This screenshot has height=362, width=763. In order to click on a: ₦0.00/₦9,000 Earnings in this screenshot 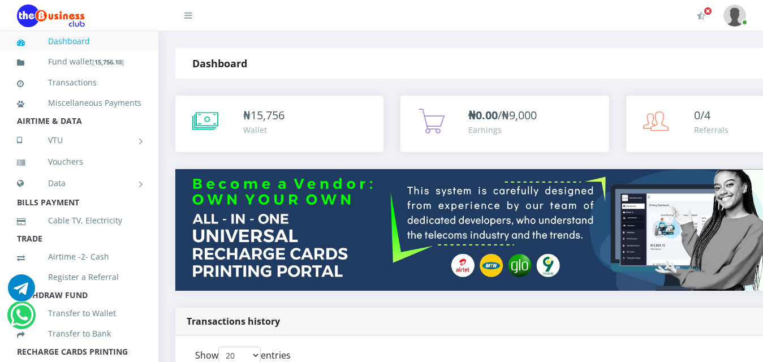, I will do `click(504, 124)`.